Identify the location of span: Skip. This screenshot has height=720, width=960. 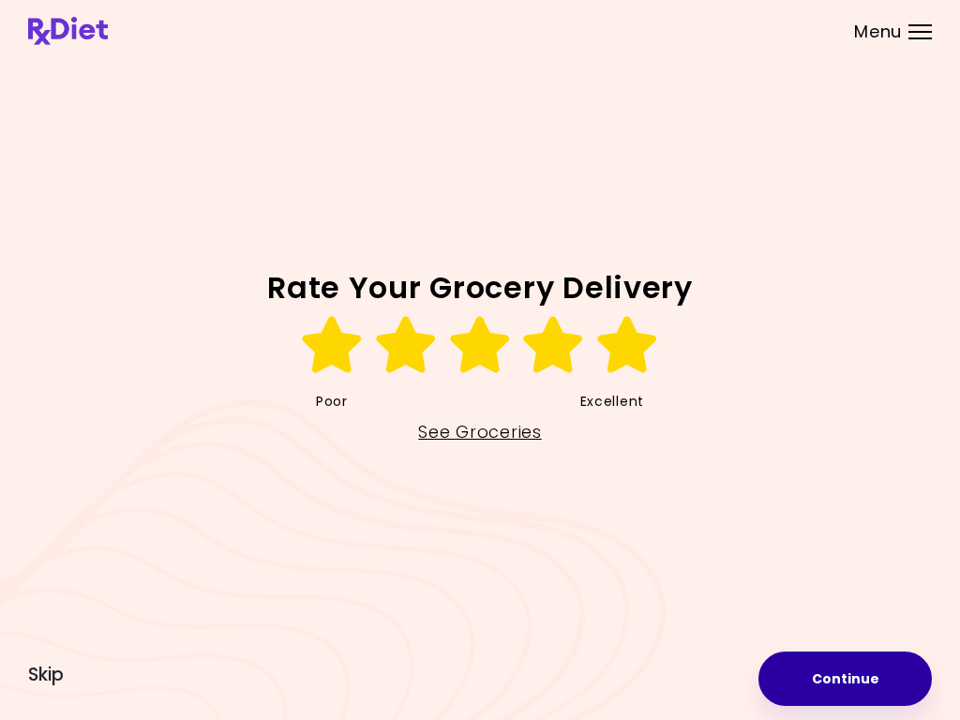
(46, 675).